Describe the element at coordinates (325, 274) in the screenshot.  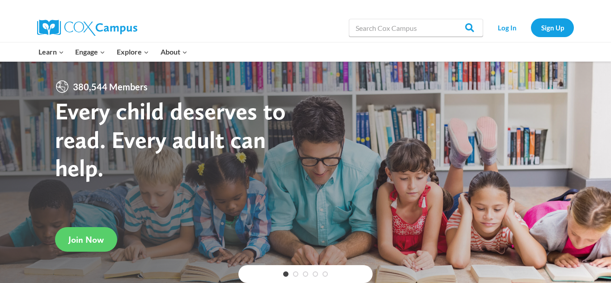
I see `a: 5` at that location.